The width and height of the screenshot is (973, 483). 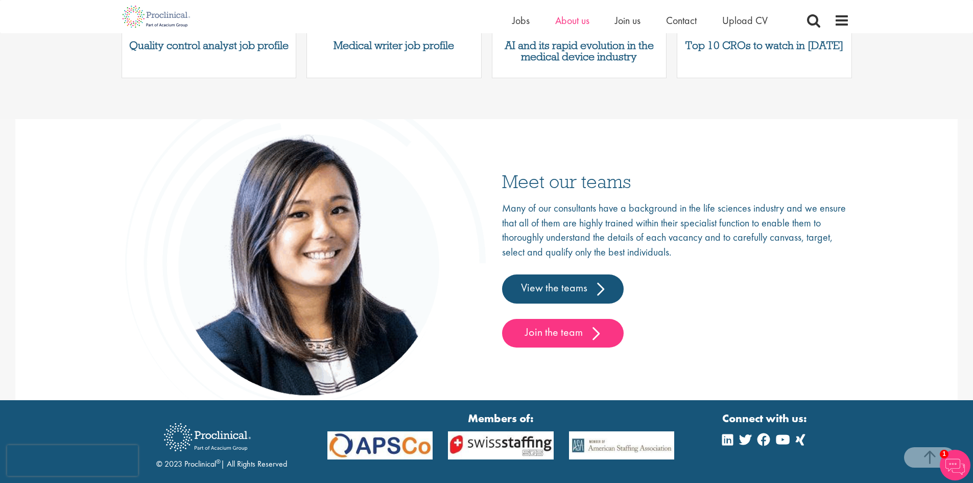 I want to click on img: Chatbot, so click(x=955, y=465).